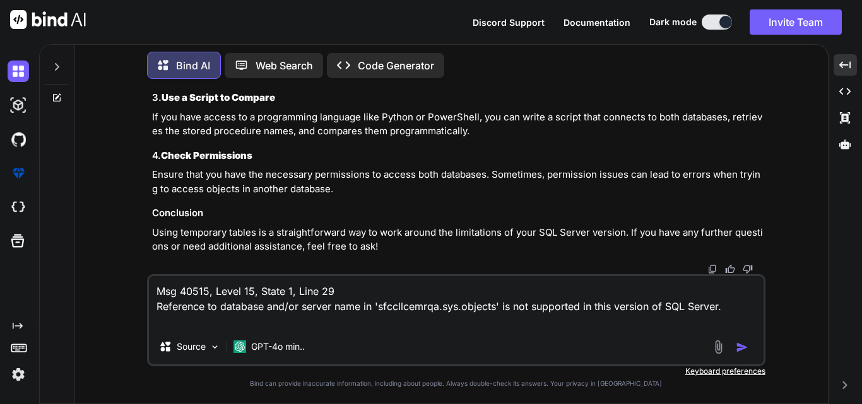  Describe the element at coordinates (508, 22) in the screenshot. I see `span: Discord Support` at that location.